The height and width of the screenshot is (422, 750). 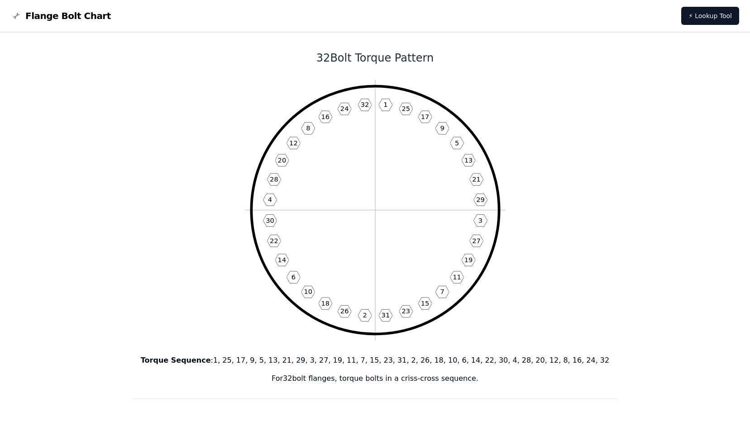 What do you see at coordinates (385, 314) in the screenshot?
I see `text: 31` at bounding box center [385, 314].